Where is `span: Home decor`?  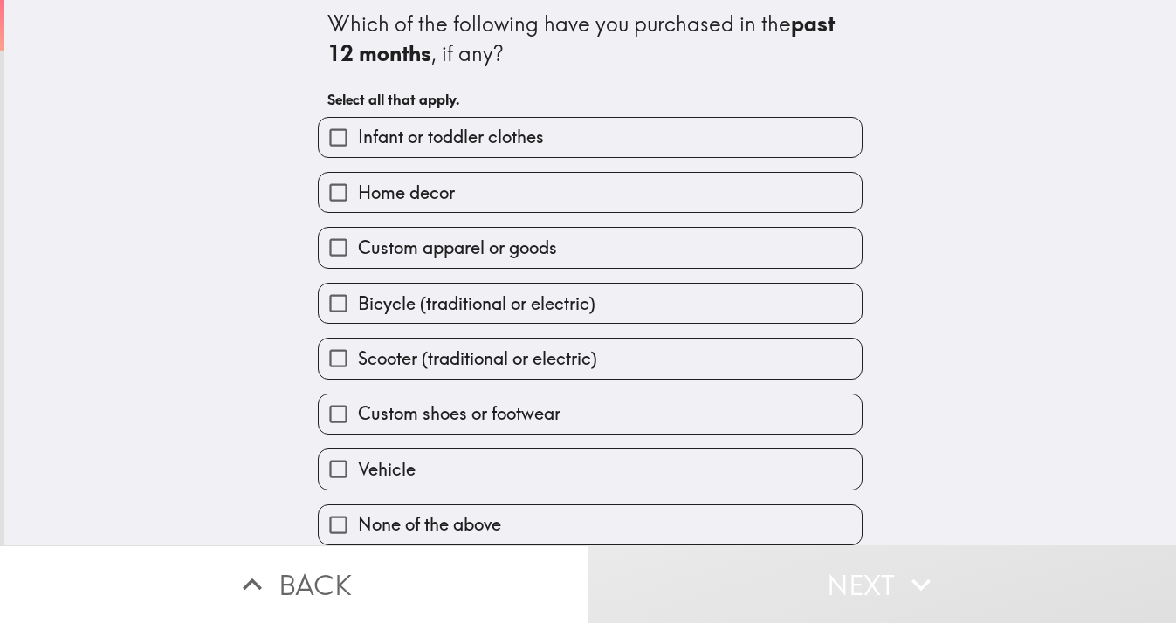 span: Home decor is located at coordinates (406, 193).